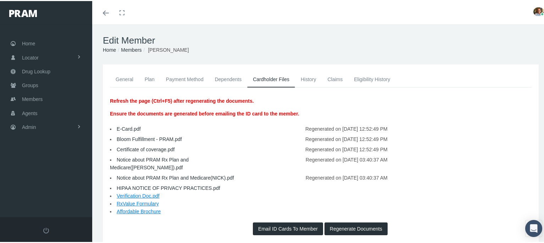 The width and height of the screenshot is (544, 243). I want to click on span: Agents, so click(30, 112).